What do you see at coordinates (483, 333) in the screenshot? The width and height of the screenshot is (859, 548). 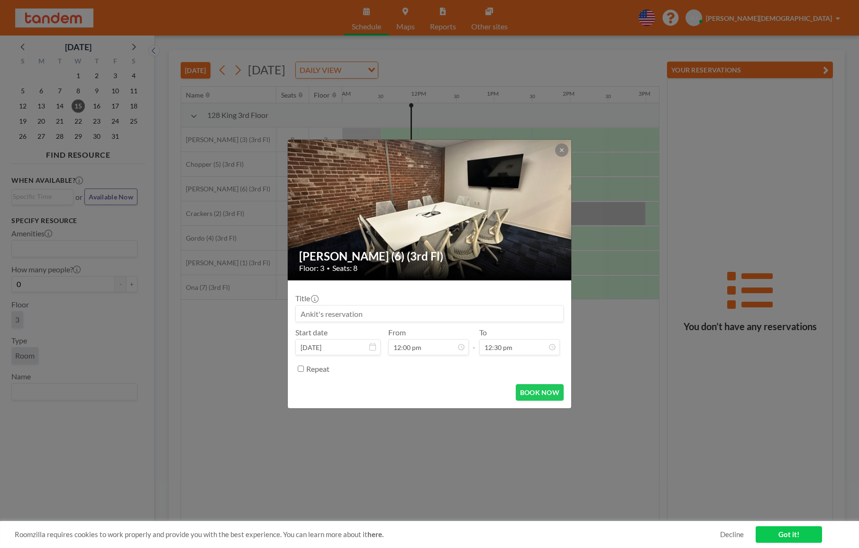 I see `label: To` at bounding box center [483, 333].